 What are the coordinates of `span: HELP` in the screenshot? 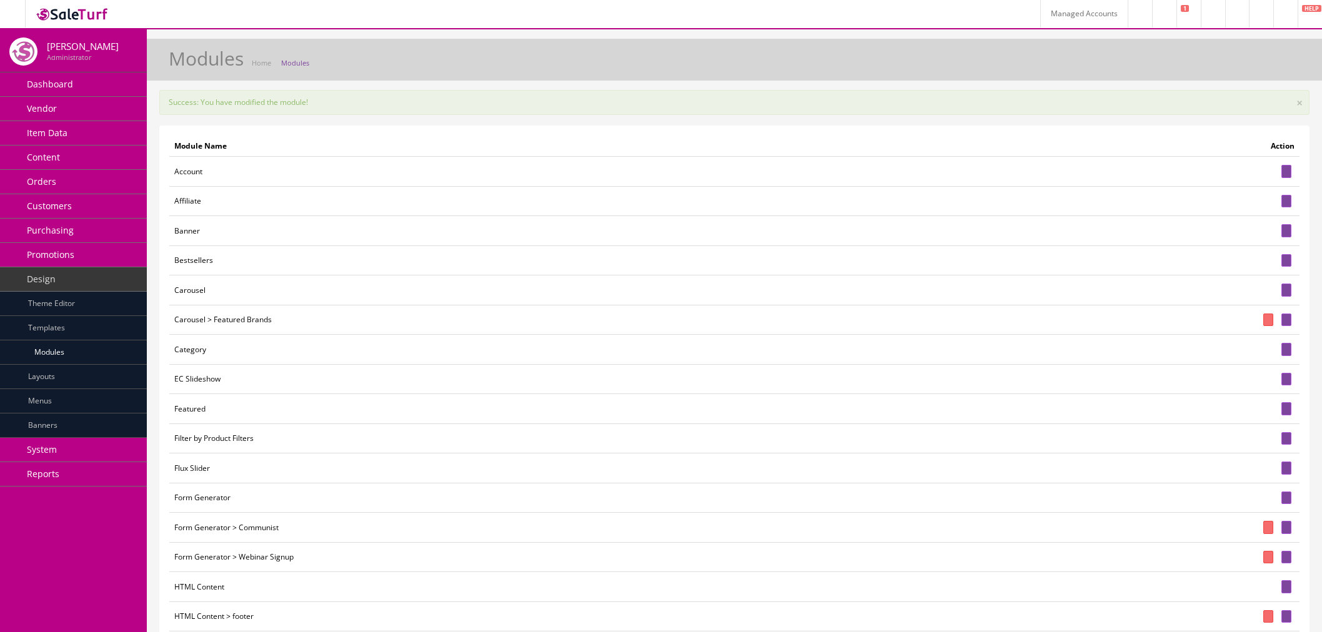 It's located at (1311, 8).